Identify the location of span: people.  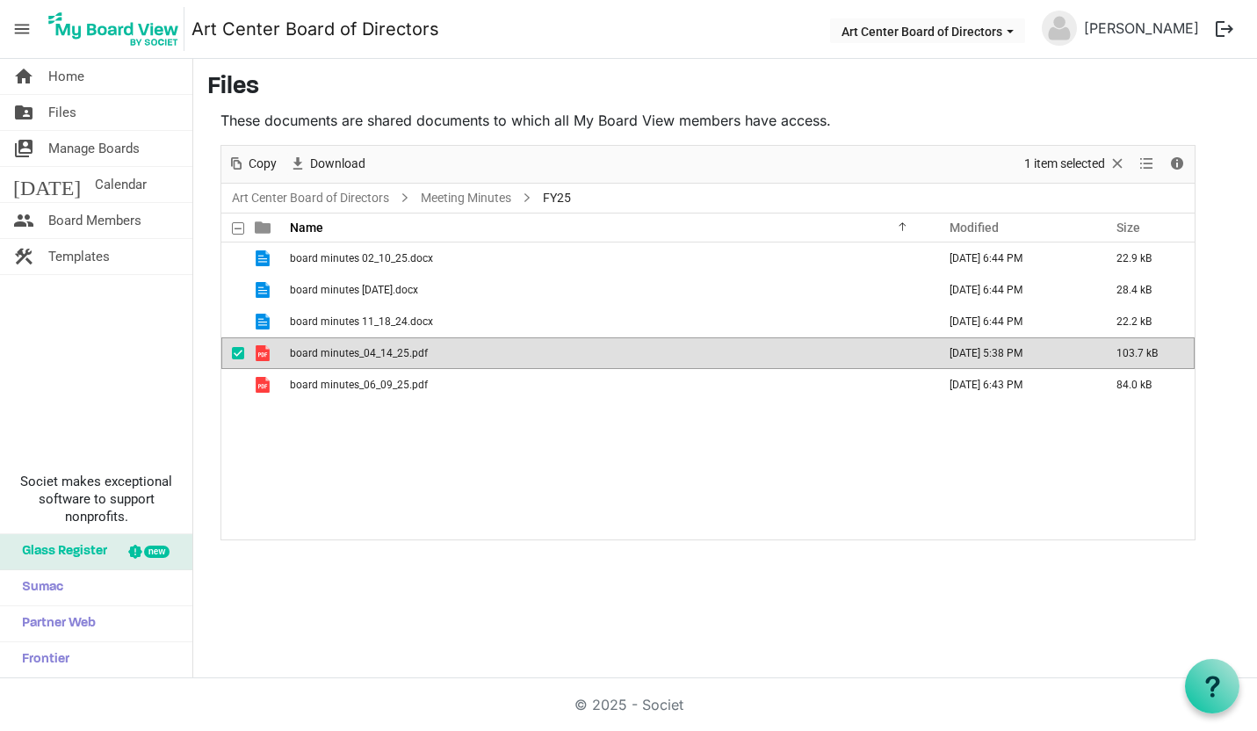
(24, 220).